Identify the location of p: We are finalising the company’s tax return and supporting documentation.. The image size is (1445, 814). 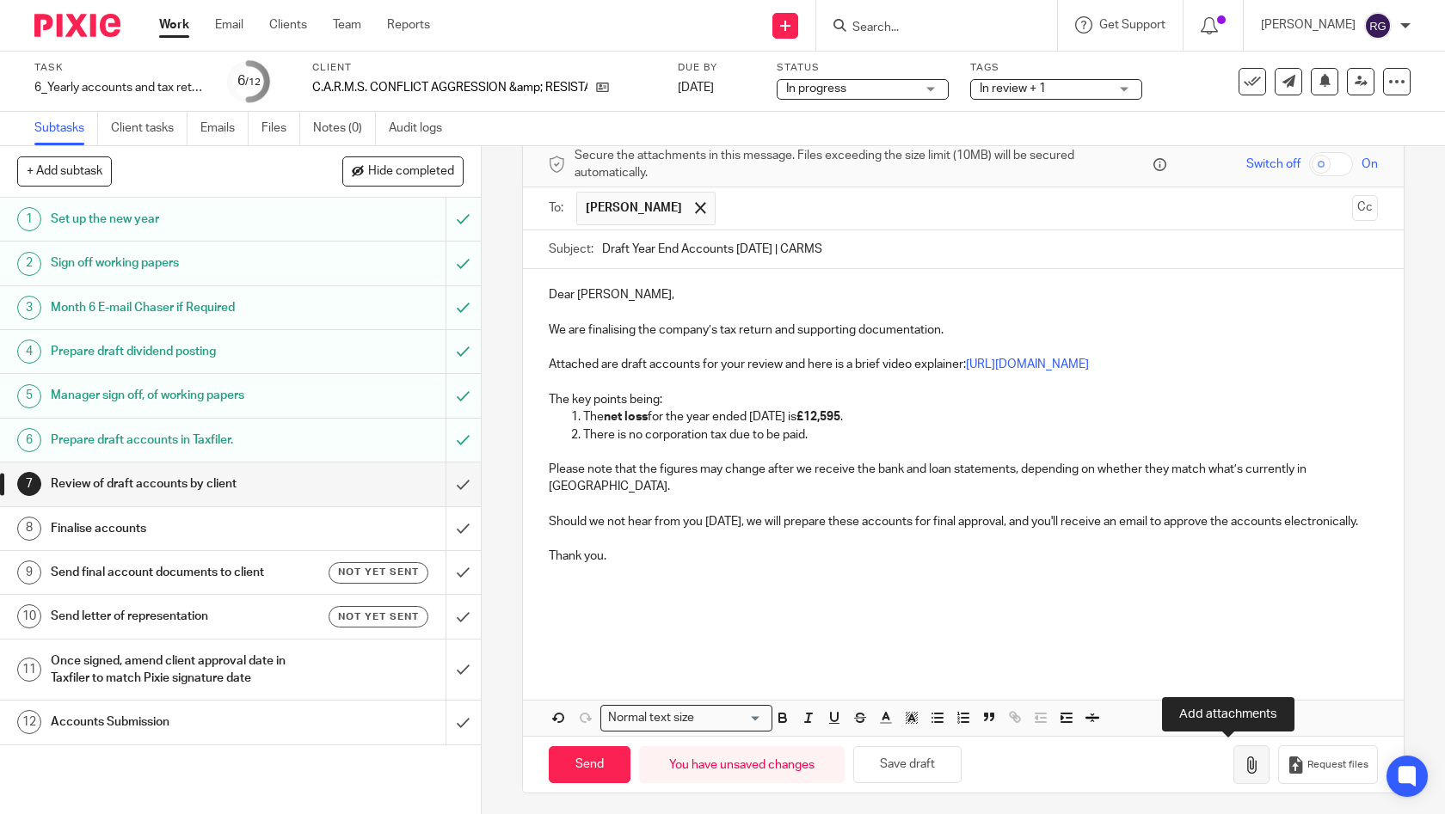
(963, 330).